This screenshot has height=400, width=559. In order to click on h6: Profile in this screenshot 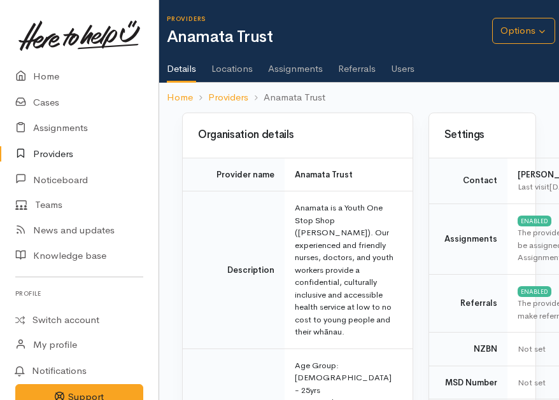, I will do `click(79, 293)`.